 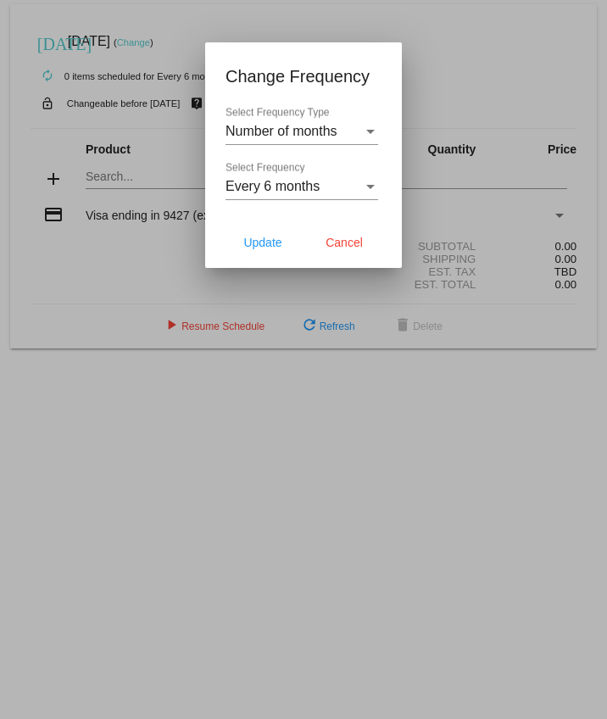 I want to click on span: Every 6 months, so click(x=272, y=186).